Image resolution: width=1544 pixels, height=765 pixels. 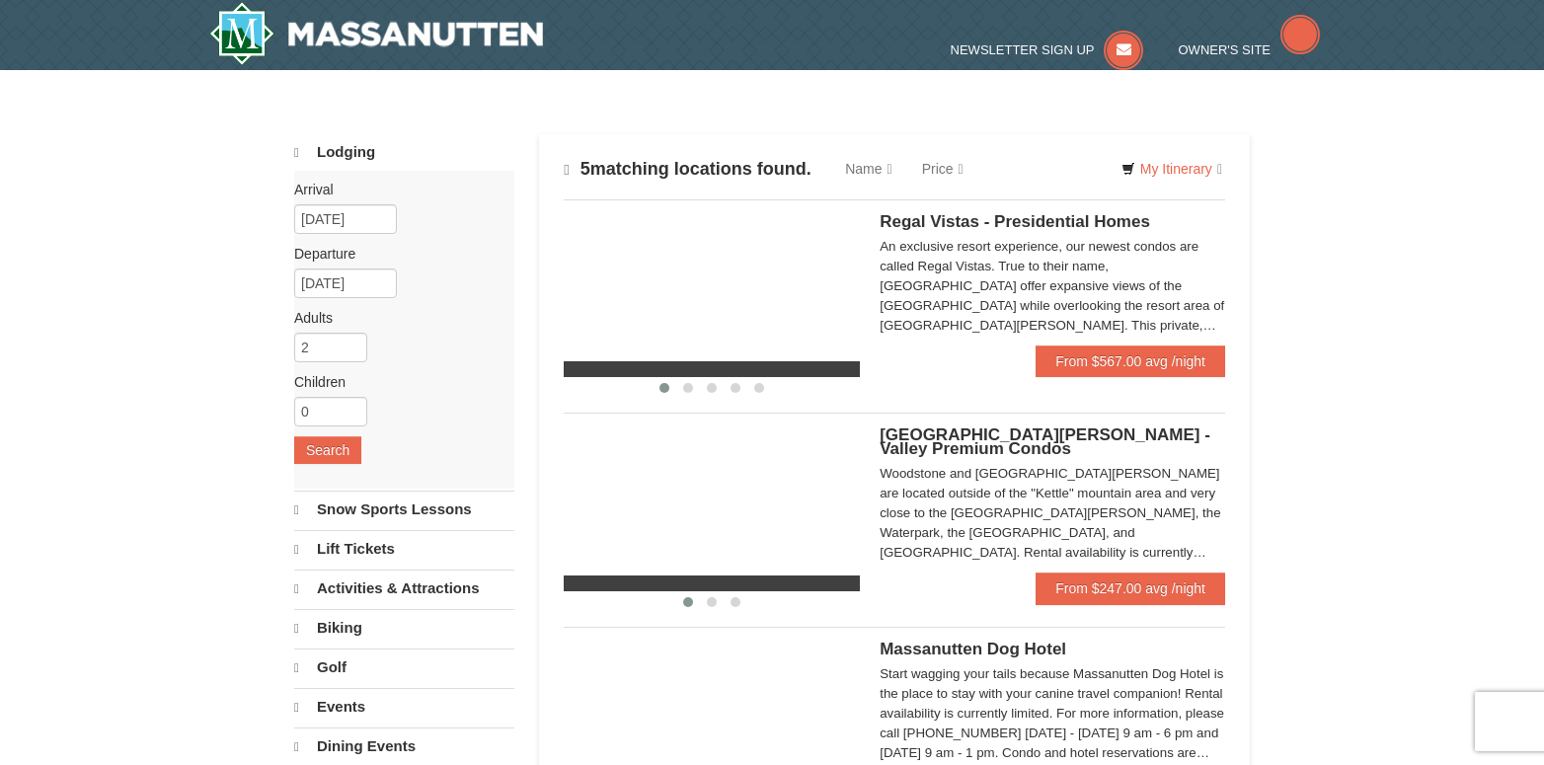 I want to click on a: From $567.00 avg /night, so click(x=1131, y=361).